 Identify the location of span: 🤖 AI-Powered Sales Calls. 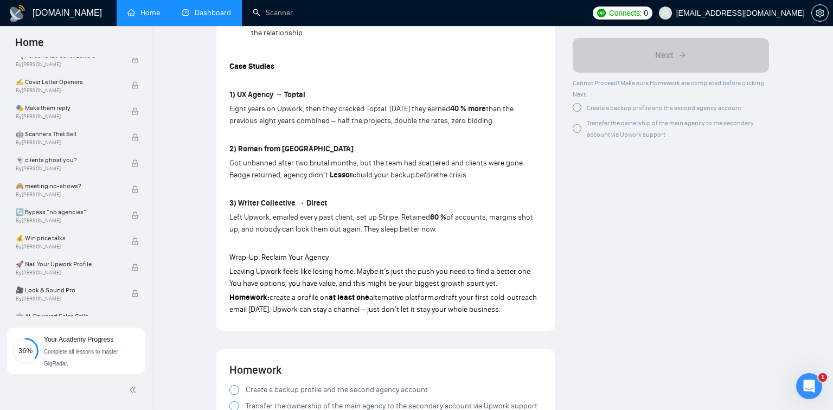
(68, 316).